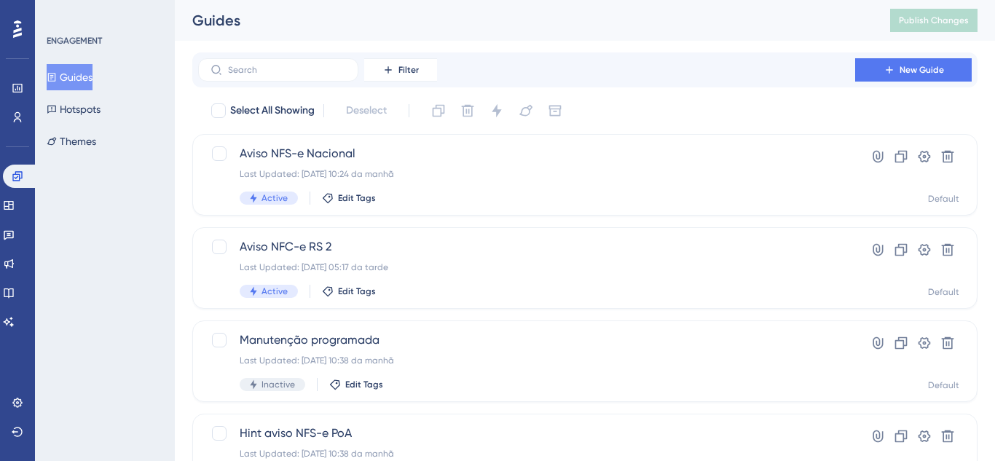 This screenshot has width=995, height=461. Describe the element at coordinates (69, 77) in the screenshot. I see `button: Guides` at that location.